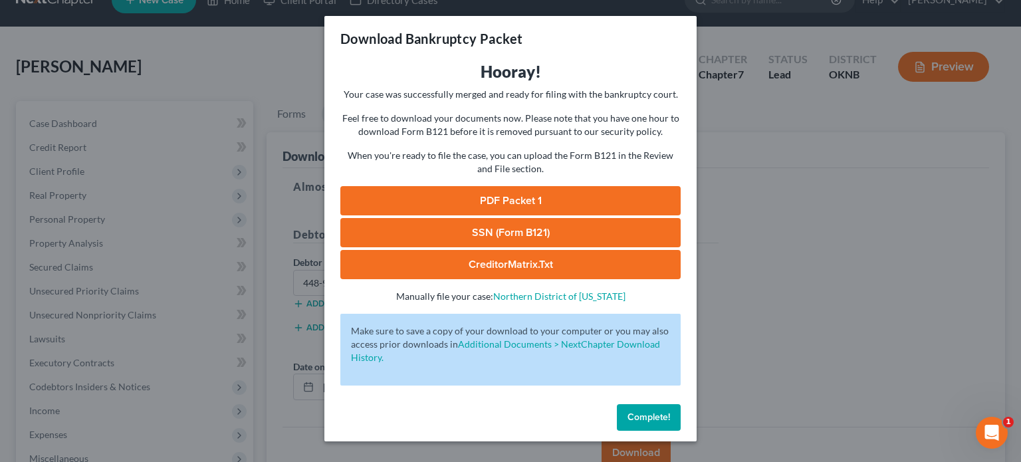 The width and height of the screenshot is (1021, 462). I want to click on button: Complete!, so click(649, 417).